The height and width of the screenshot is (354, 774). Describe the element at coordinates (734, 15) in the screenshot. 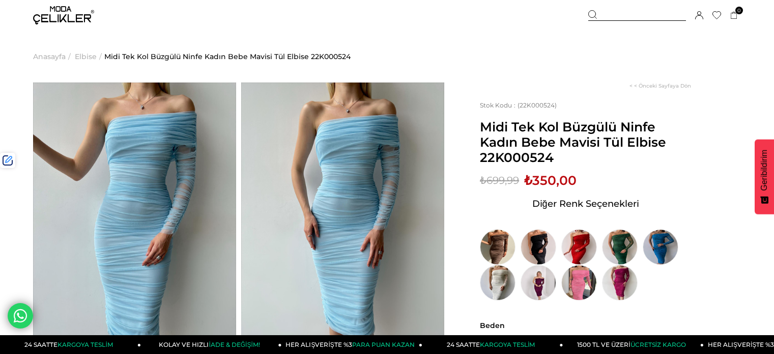

I see `a: 0` at that location.